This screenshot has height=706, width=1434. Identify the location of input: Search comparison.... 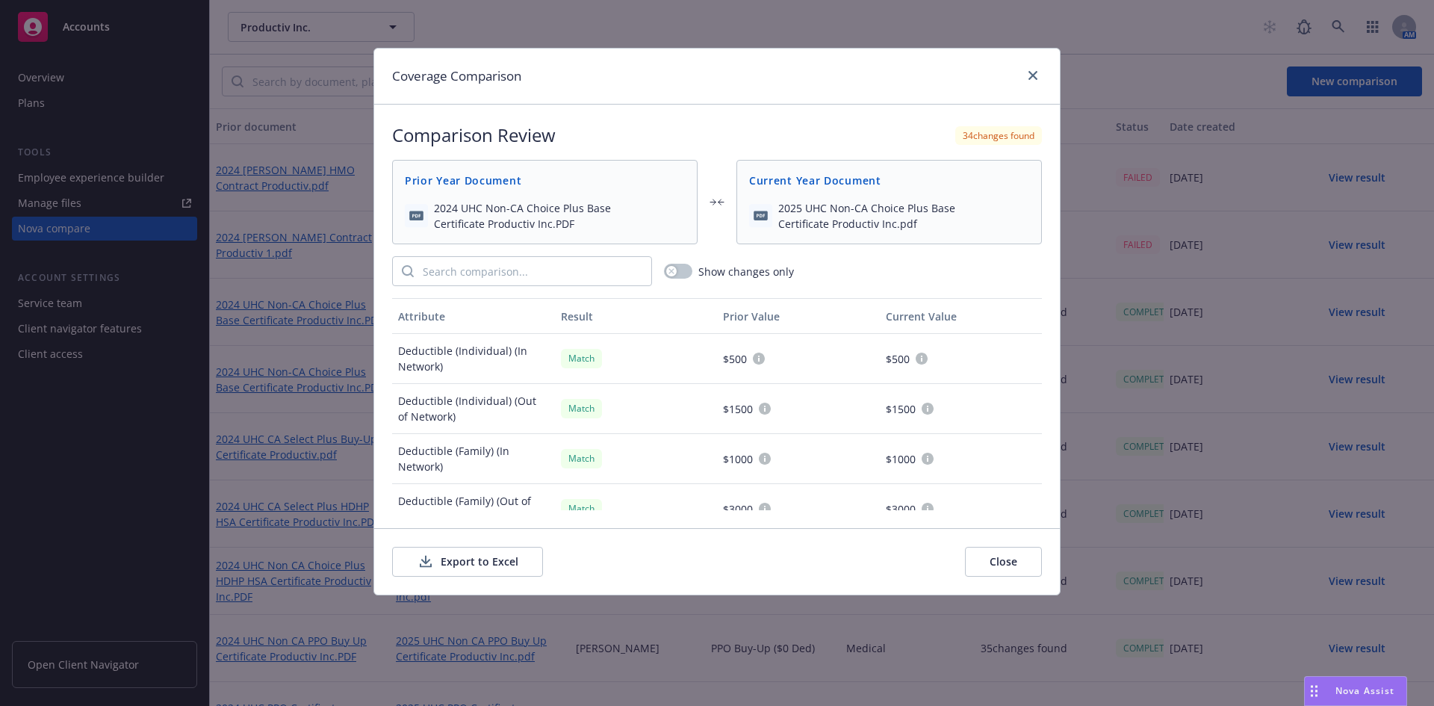
(532, 271).